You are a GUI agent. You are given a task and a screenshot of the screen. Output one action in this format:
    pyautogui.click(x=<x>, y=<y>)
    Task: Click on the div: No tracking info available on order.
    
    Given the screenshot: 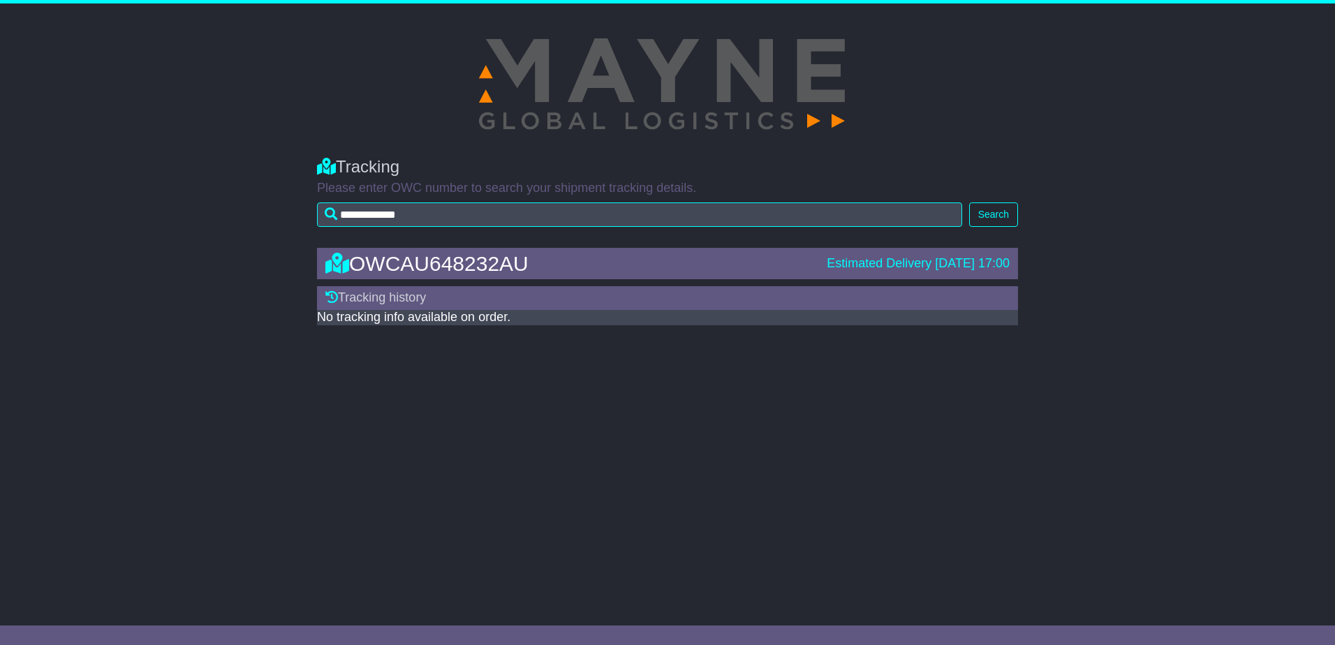 What is the action you would take?
    pyautogui.click(x=667, y=318)
    